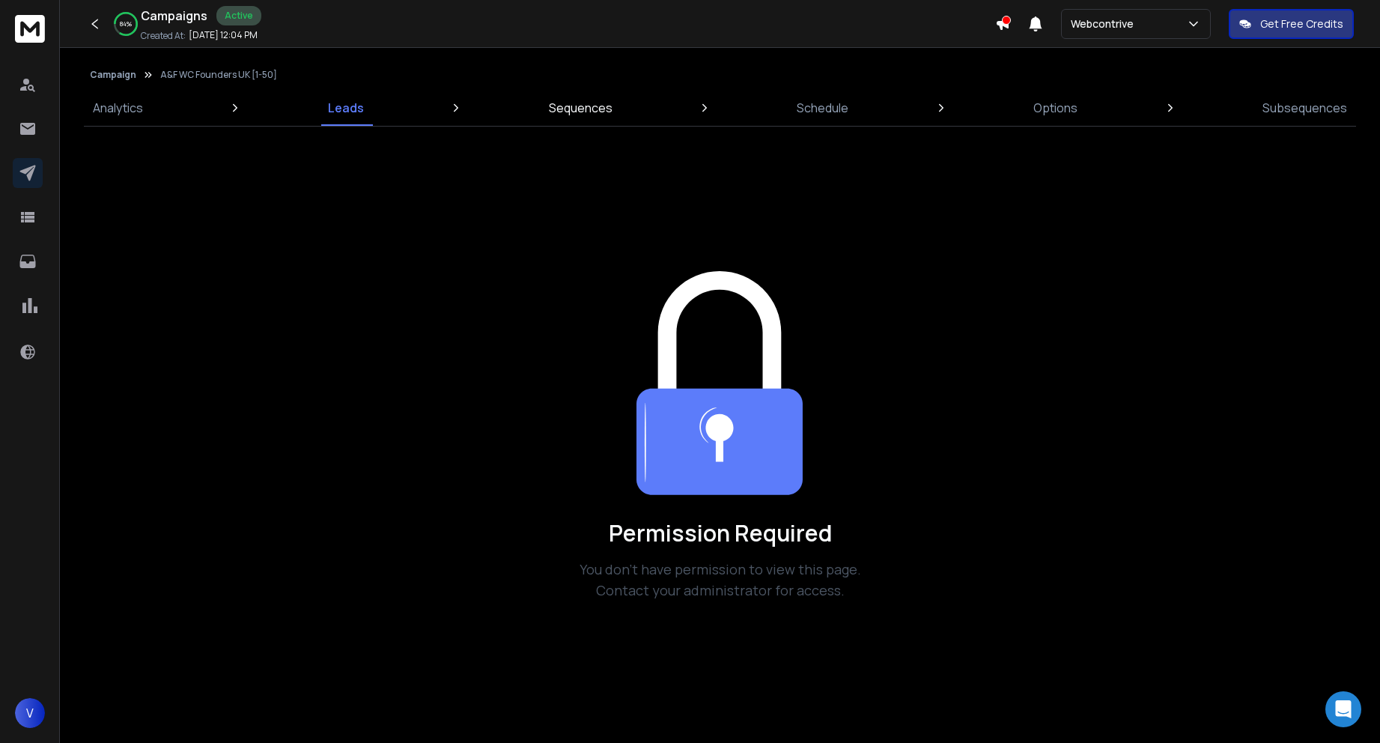 The height and width of the screenshot is (743, 1380). What do you see at coordinates (346, 108) in the screenshot?
I see `p: Leads` at bounding box center [346, 108].